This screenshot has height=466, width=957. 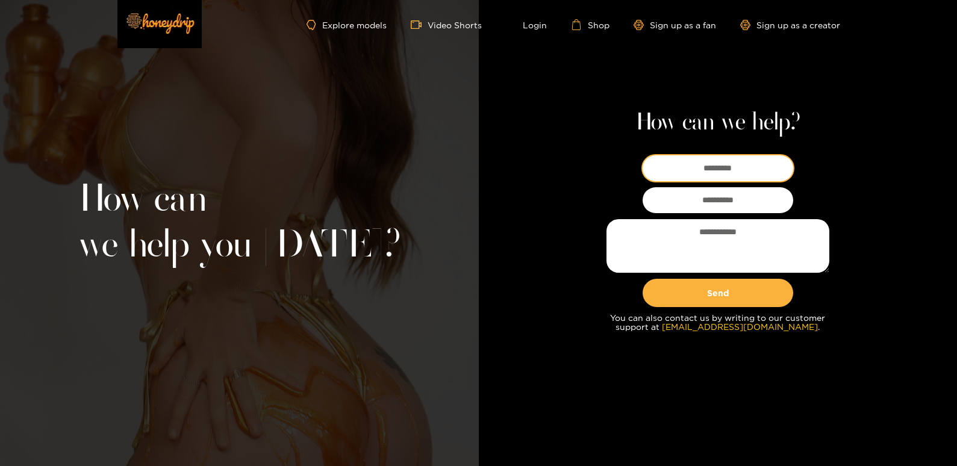 I want to click on button: Send, so click(x=718, y=293).